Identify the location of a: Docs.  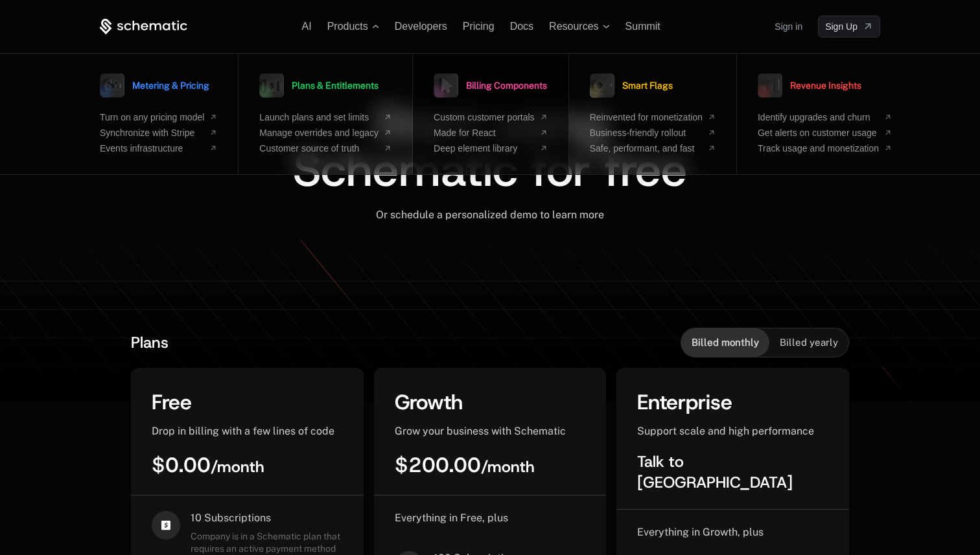
(522, 26).